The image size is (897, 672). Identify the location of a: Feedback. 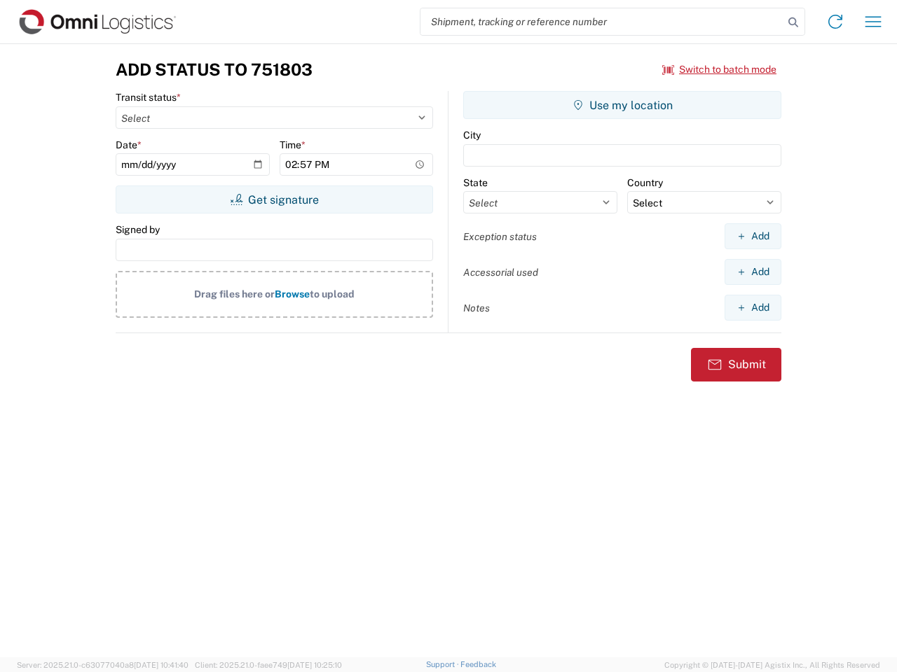
(478, 665).